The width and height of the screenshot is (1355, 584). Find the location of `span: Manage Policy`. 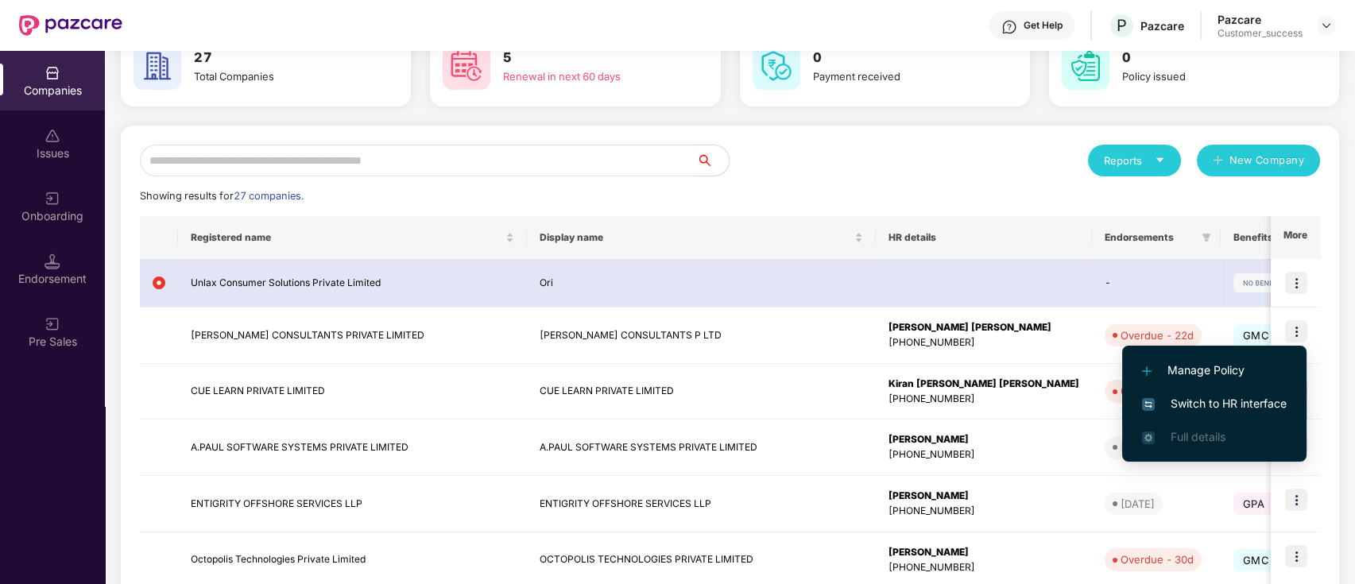

span: Manage Policy is located at coordinates (1214, 370).